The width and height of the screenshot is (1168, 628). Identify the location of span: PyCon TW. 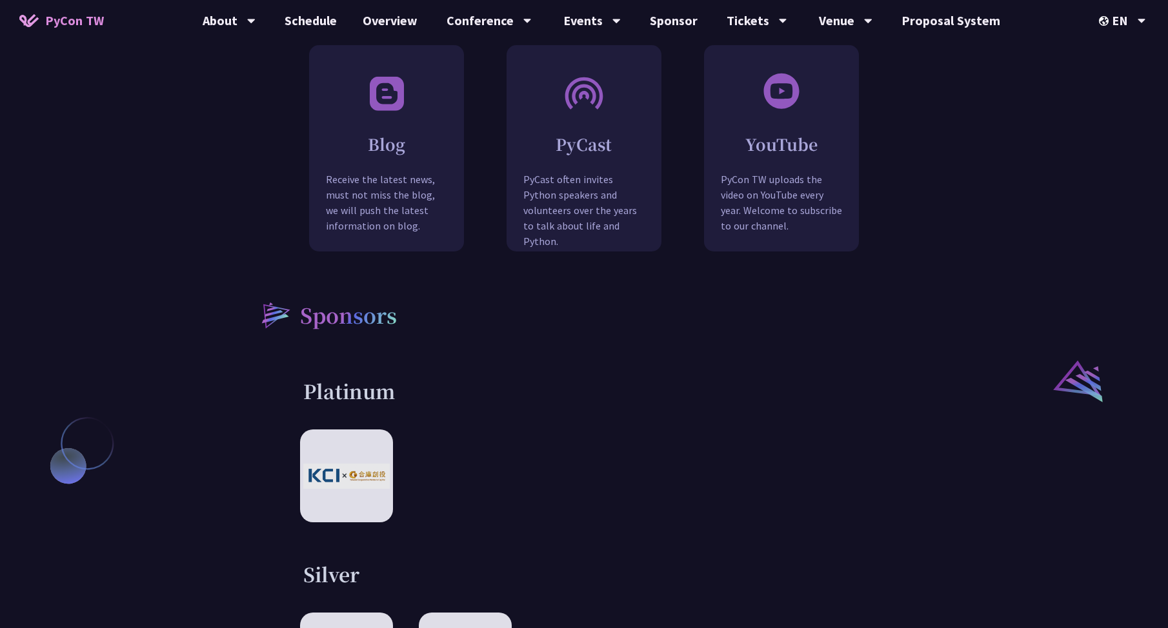
(74, 21).